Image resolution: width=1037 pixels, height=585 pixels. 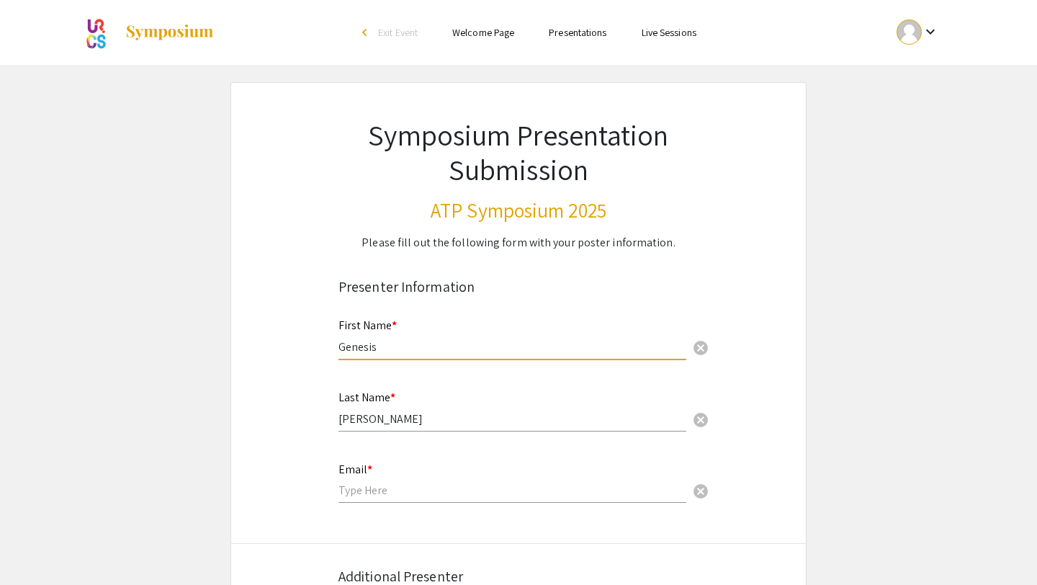 What do you see at coordinates (577, 32) in the screenshot?
I see `a: Presentations` at bounding box center [577, 32].